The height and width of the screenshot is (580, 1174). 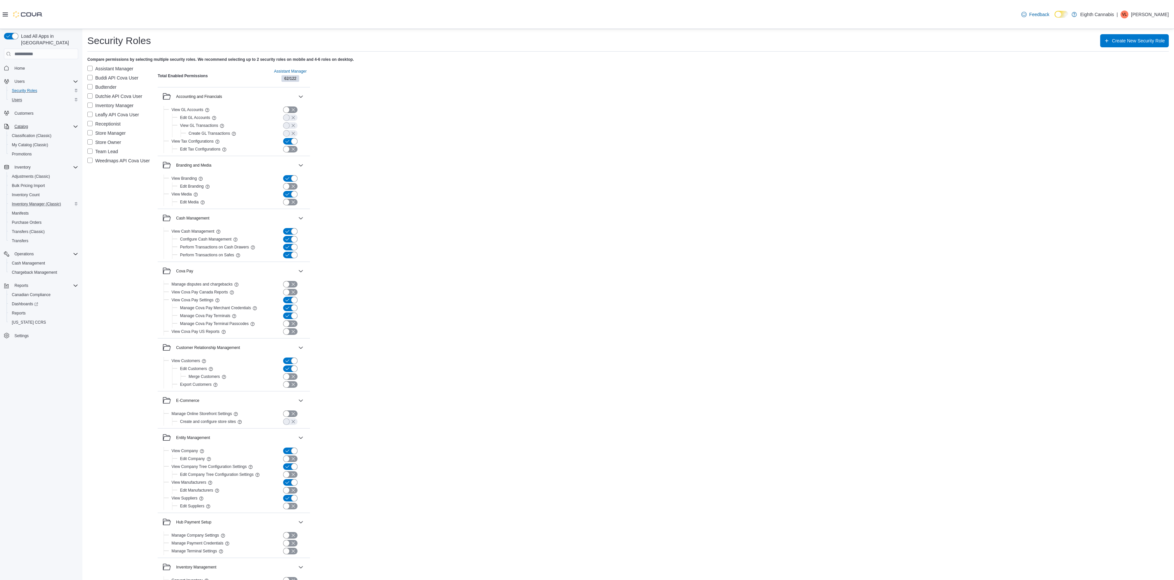 I want to click on span: Edit Branding, so click(x=192, y=186).